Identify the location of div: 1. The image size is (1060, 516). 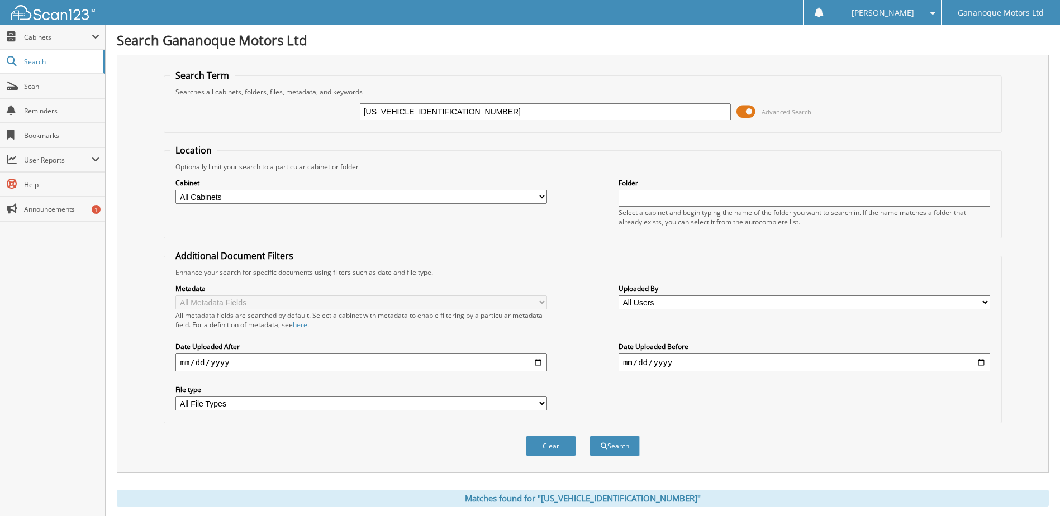
(96, 209).